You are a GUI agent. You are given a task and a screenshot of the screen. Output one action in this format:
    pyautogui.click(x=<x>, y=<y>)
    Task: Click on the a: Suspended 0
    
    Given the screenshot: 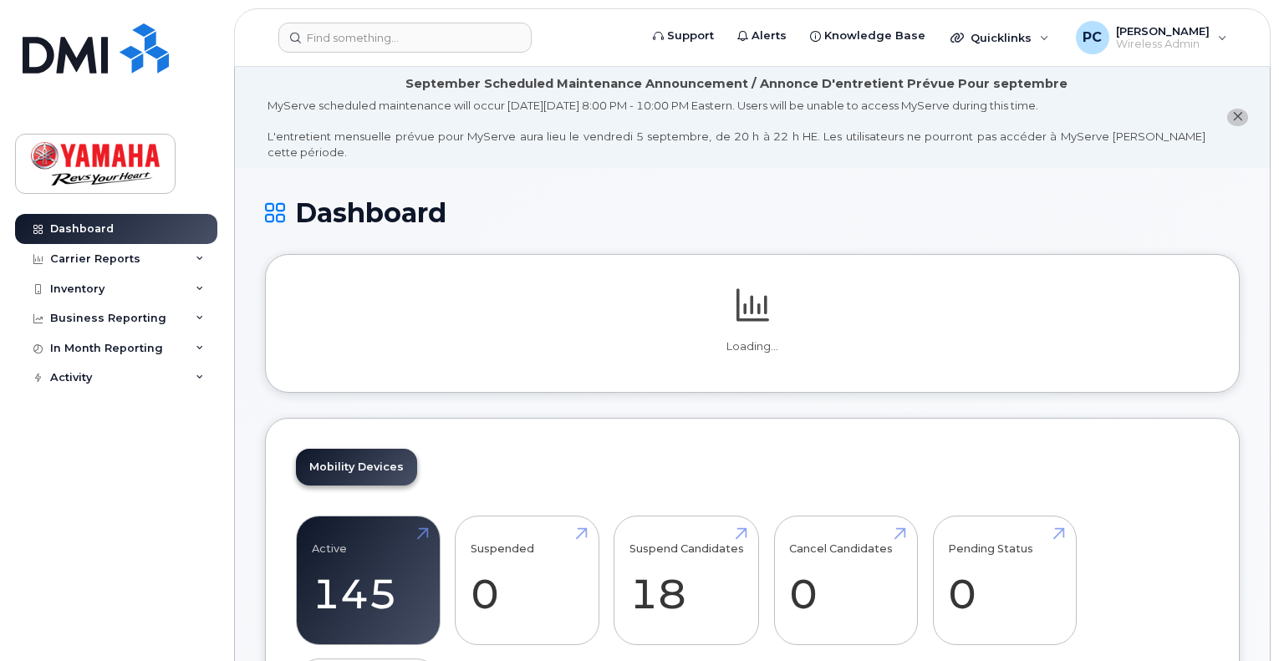 What is the action you would take?
    pyautogui.click(x=527, y=581)
    